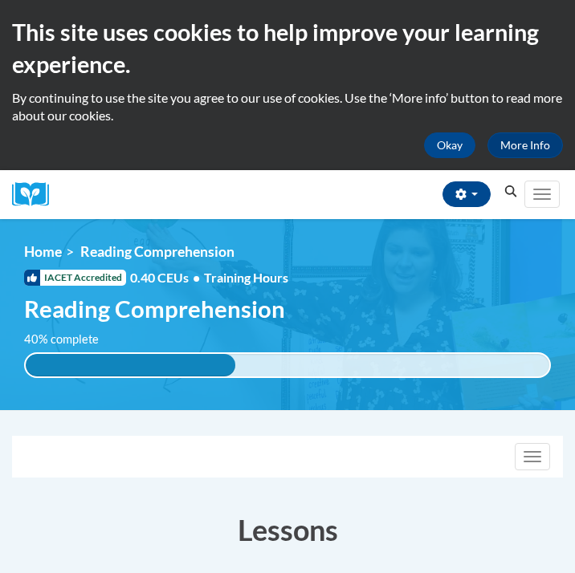  What do you see at coordinates (130, 365) in the screenshot?
I see `div: 40% complete` at bounding box center [130, 365].